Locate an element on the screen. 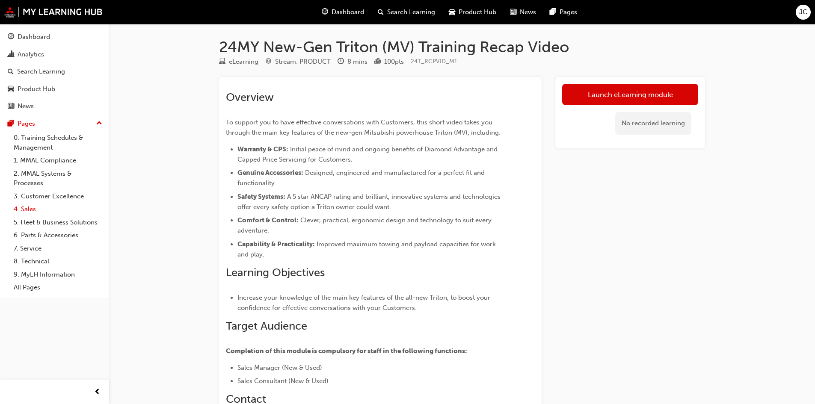  span: To support you to have effective conversations with Customers, this short video takes you through... is located at coordinates (363, 128).